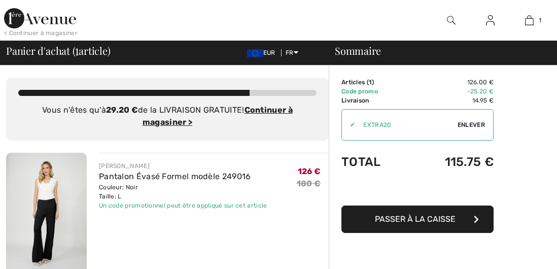  I want to click on div: Vous n'êtes qu'à de la LIVRAISON GRATUITE!, so click(168, 116).